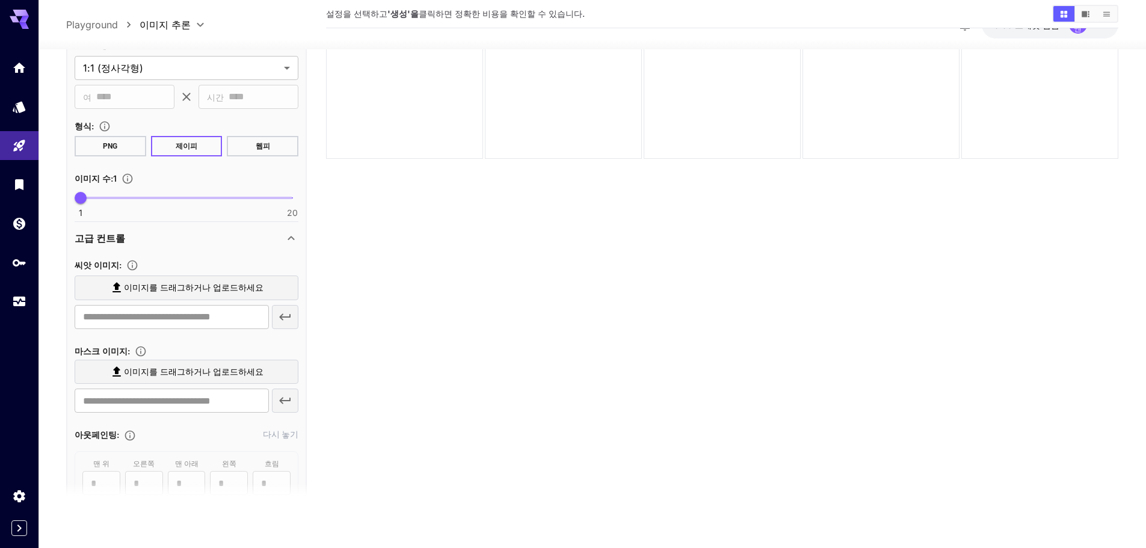 Image resolution: width=1146 pixels, height=548 pixels. What do you see at coordinates (110, 146) in the screenshot?
I see `font: PNG` at bounding box center [110, 146].